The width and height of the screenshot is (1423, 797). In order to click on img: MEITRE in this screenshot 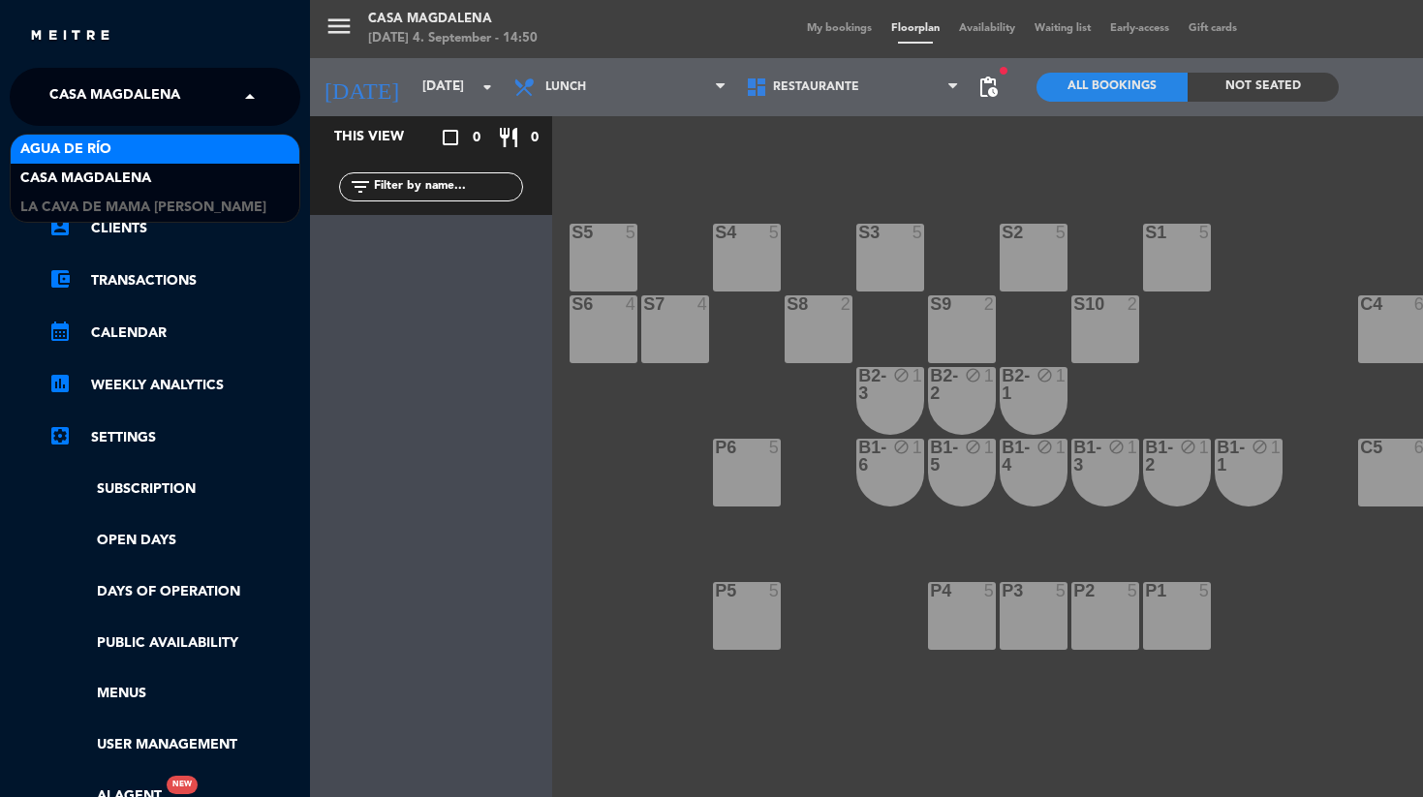, I will do `click(70, 36)`.